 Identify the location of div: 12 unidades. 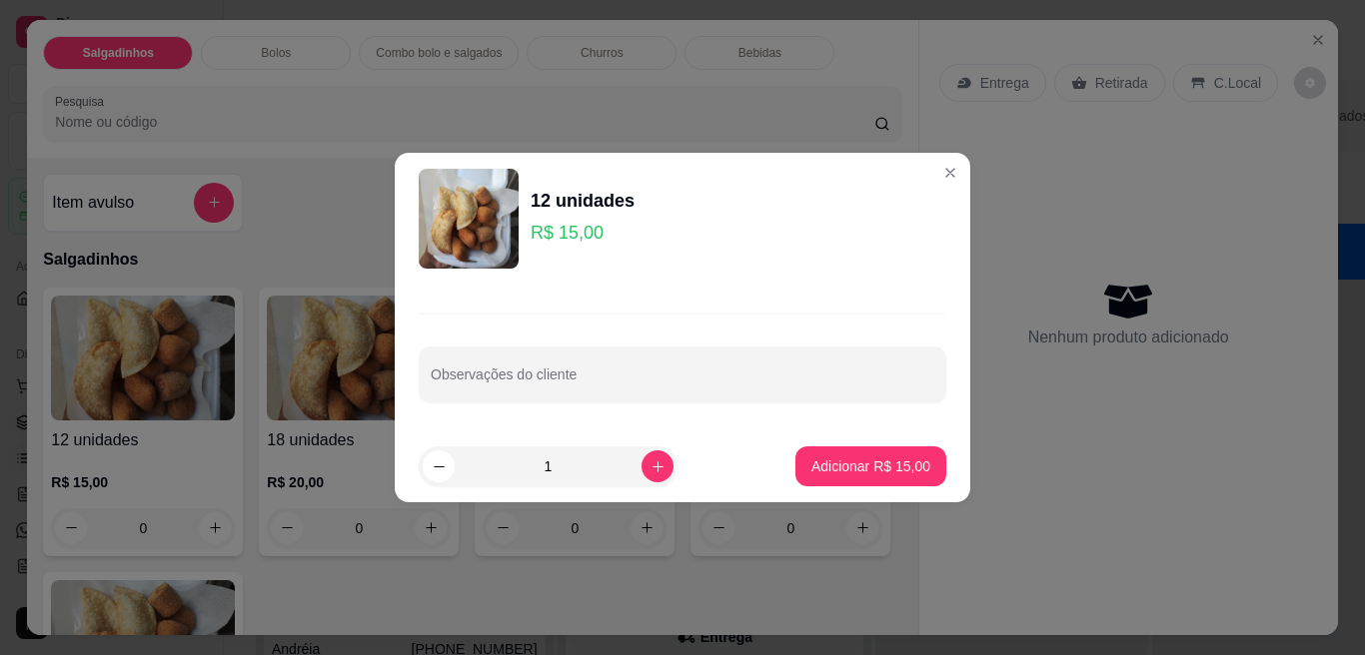
(583, 201).